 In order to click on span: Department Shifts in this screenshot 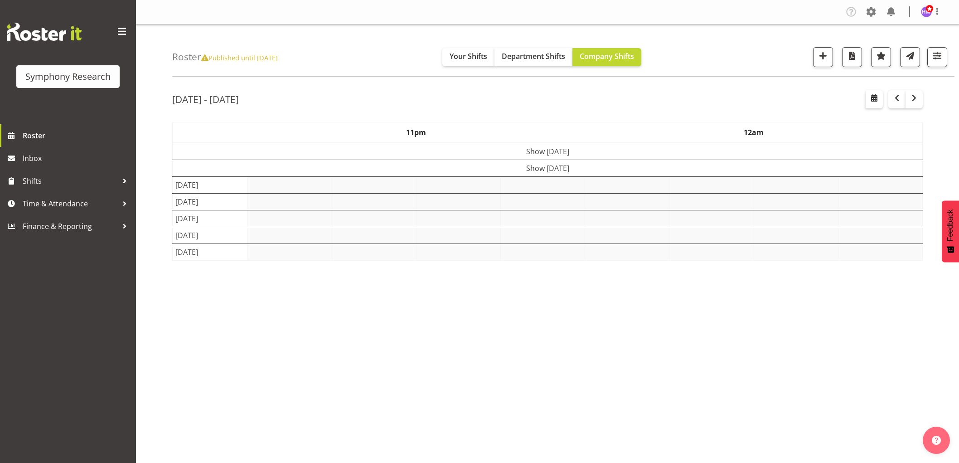, I will do `click(533, 56)`.